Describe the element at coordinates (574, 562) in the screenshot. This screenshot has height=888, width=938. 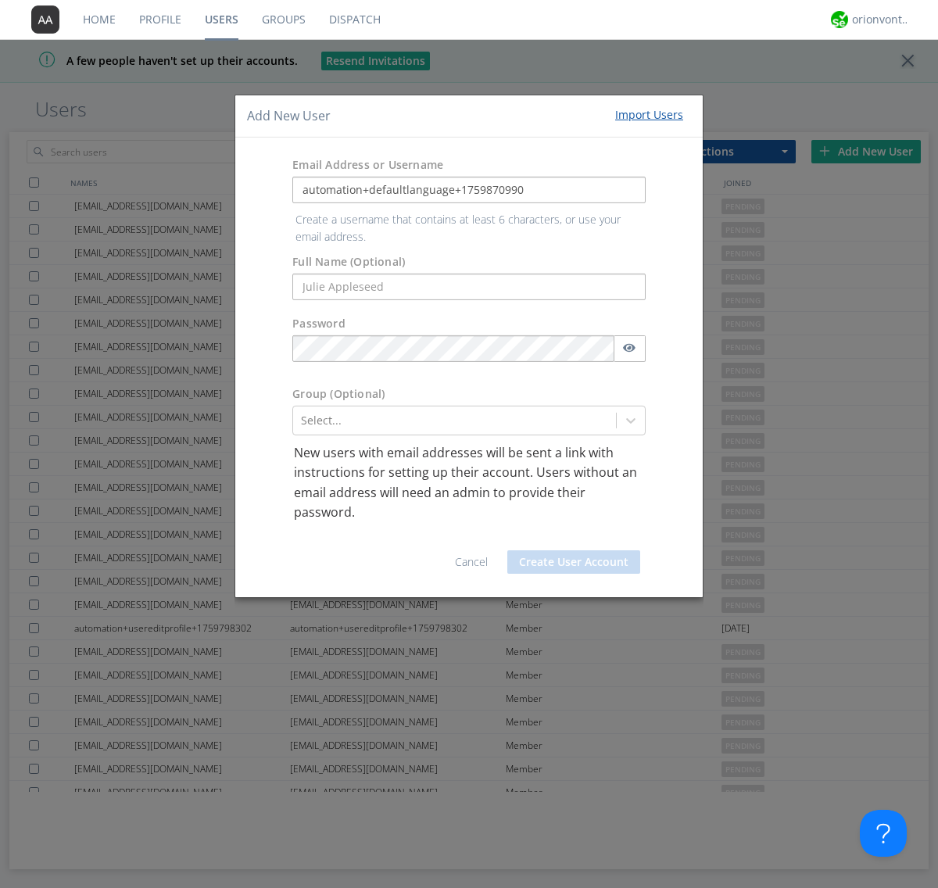
I see `button: Create User Account` at that location.